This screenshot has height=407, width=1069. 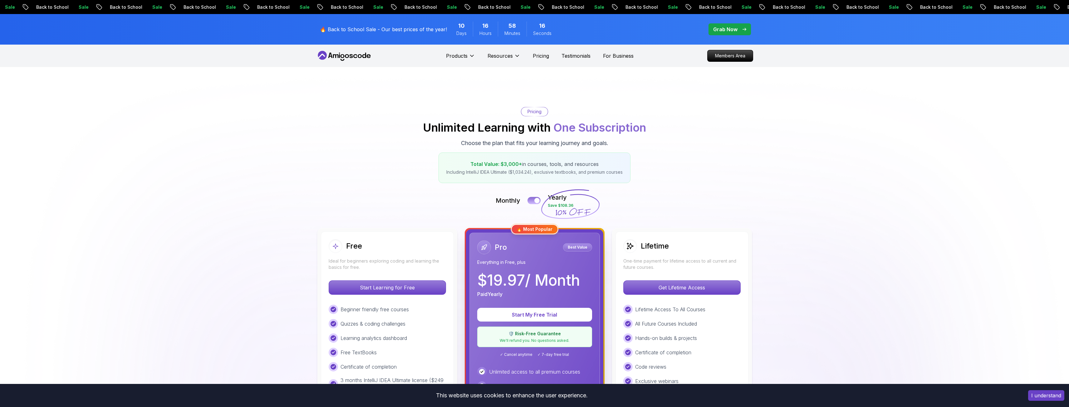 What do you see at coordinates (534, 172) in the screenshot?
I see `p: Including IntelliJ IDEA Ultimate ($1,034.24), exclusive textbooks, and premium courses` at bounding box center [534, 172].